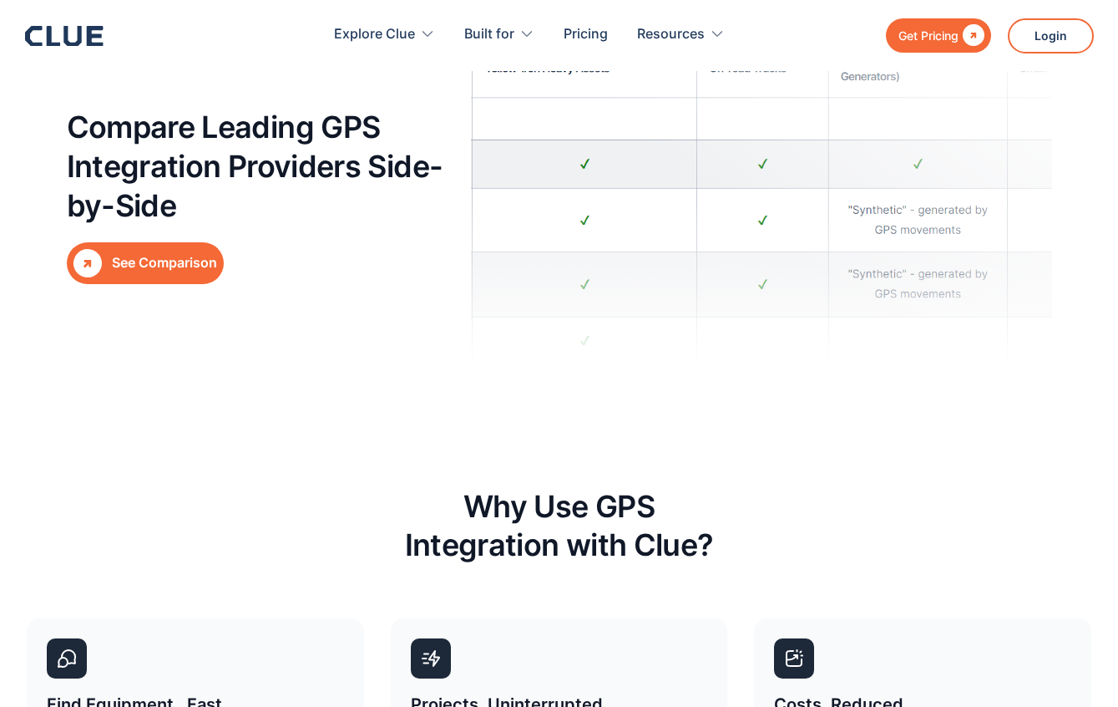  What do you see at coordinates (145, 263) in the screenshot?
I see `a: See Comparison` at bounding box center [145, 263].